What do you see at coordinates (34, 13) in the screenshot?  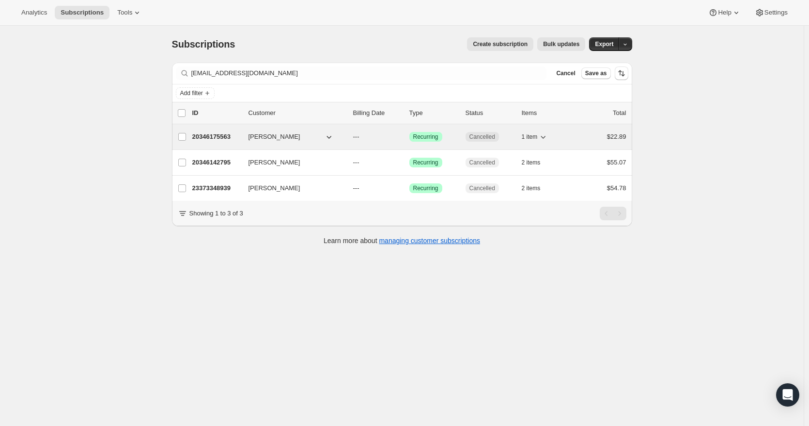 I see `span: Analytics` at bounding box center [34, 13].